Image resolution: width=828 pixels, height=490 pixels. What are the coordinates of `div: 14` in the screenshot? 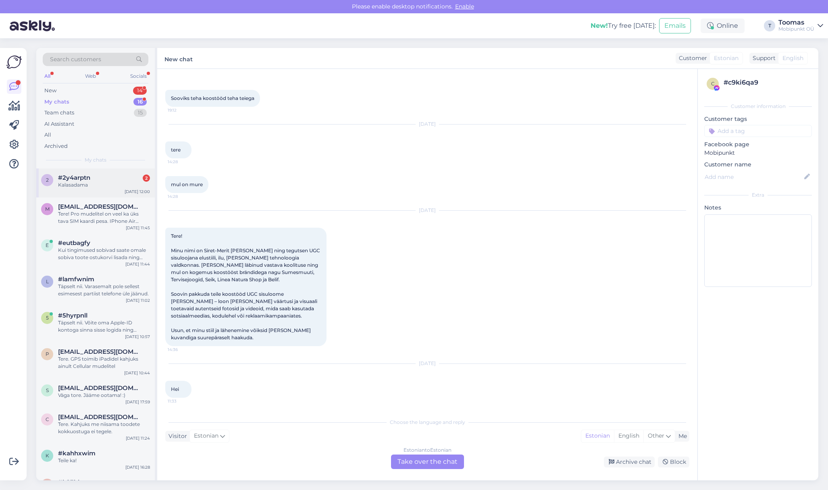 It's located at (140, 91).